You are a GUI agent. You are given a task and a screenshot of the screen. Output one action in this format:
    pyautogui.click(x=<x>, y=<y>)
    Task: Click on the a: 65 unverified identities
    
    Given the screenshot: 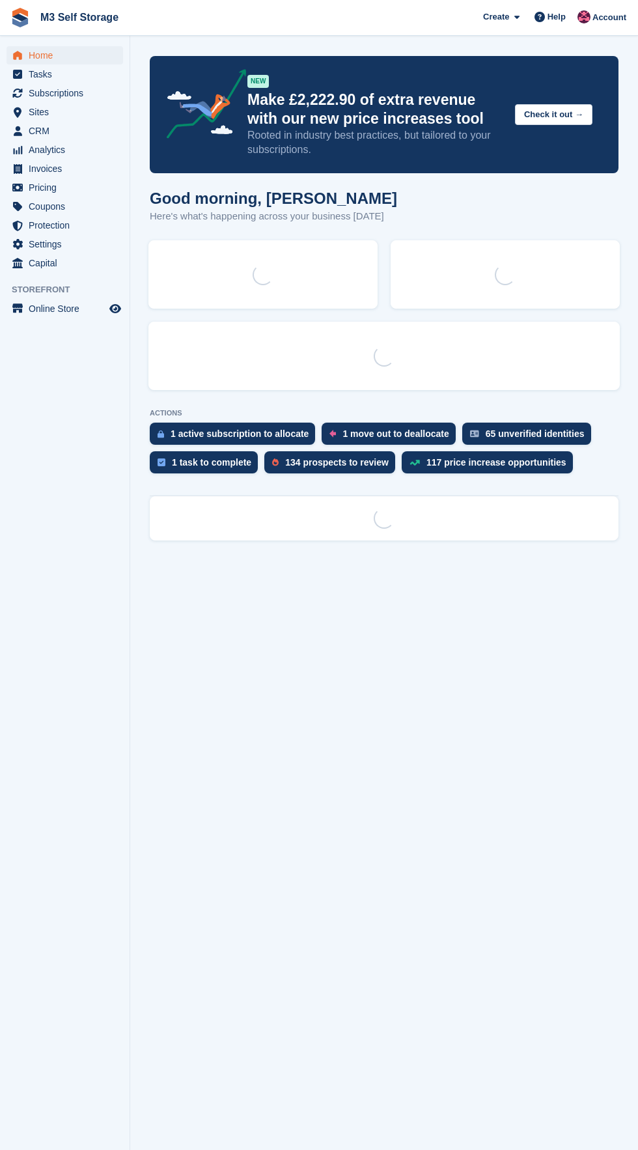 What is the action you would take?
    pyautogui.click(x=530, y=437)
    